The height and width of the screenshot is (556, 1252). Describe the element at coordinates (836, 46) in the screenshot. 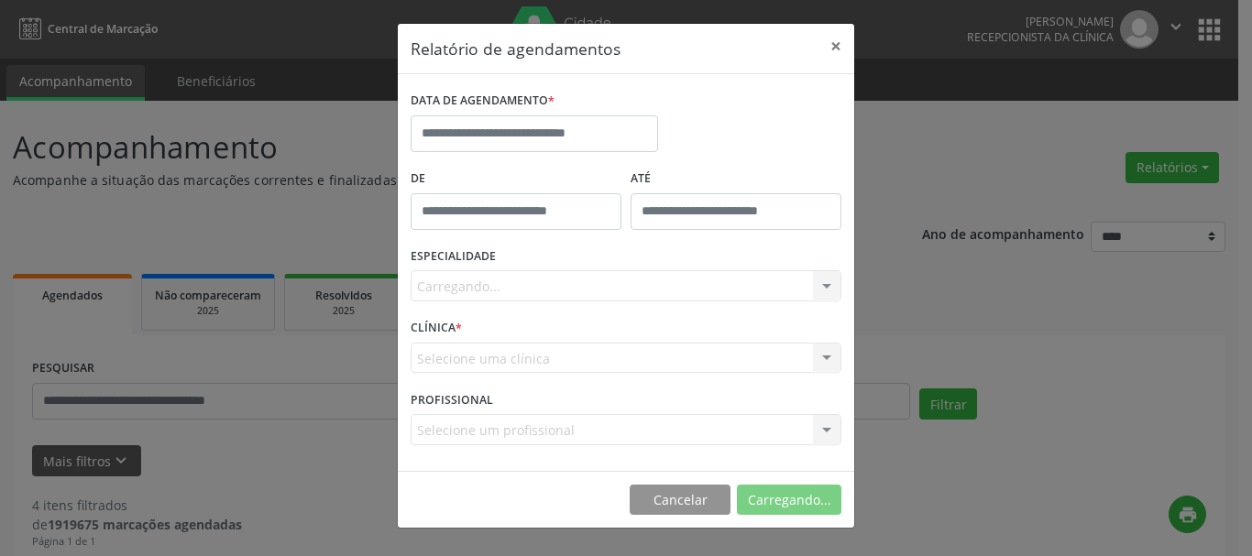

I see `button: Close` at that location.